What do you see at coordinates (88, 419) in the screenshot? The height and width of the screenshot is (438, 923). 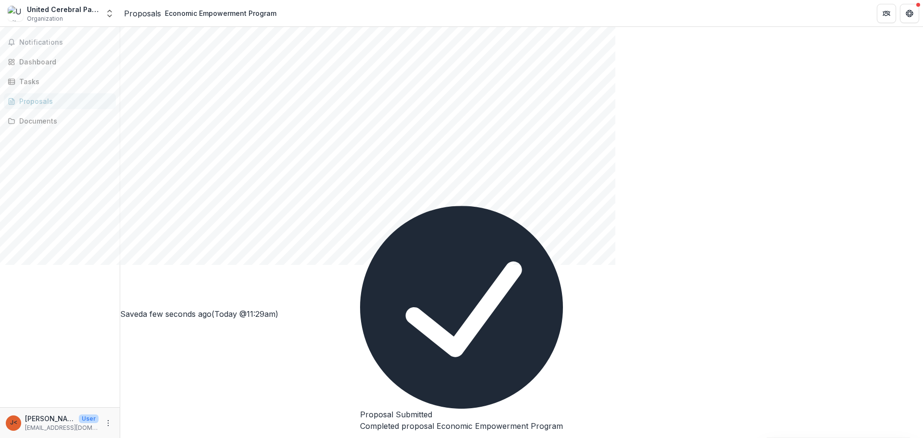 I see `p: User` at bounding box center [88, 419].